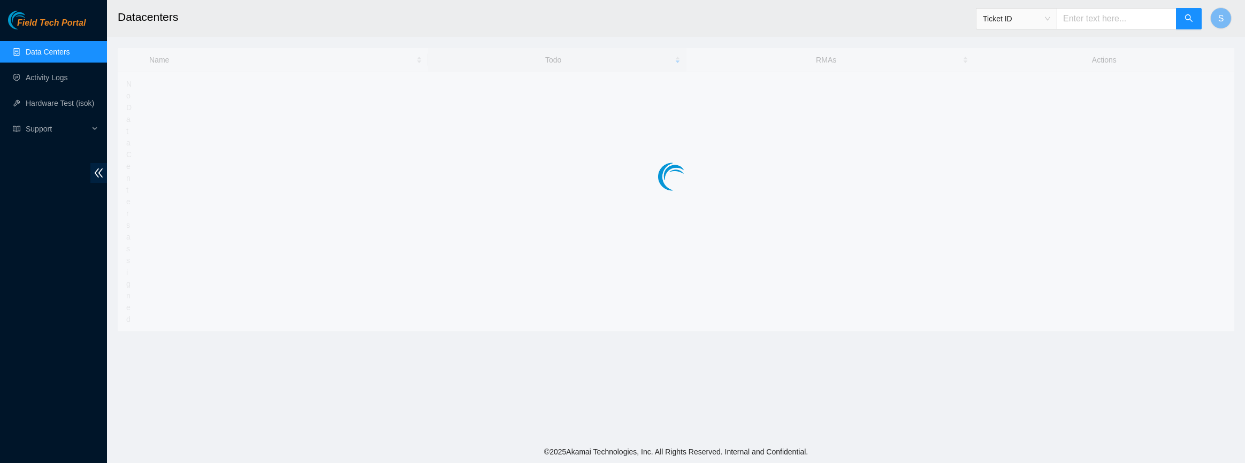  What do you see at coordinates (1117, 19) in the screenshot?
I see `input: Enter text here...` at bounding box center [1117, 19].